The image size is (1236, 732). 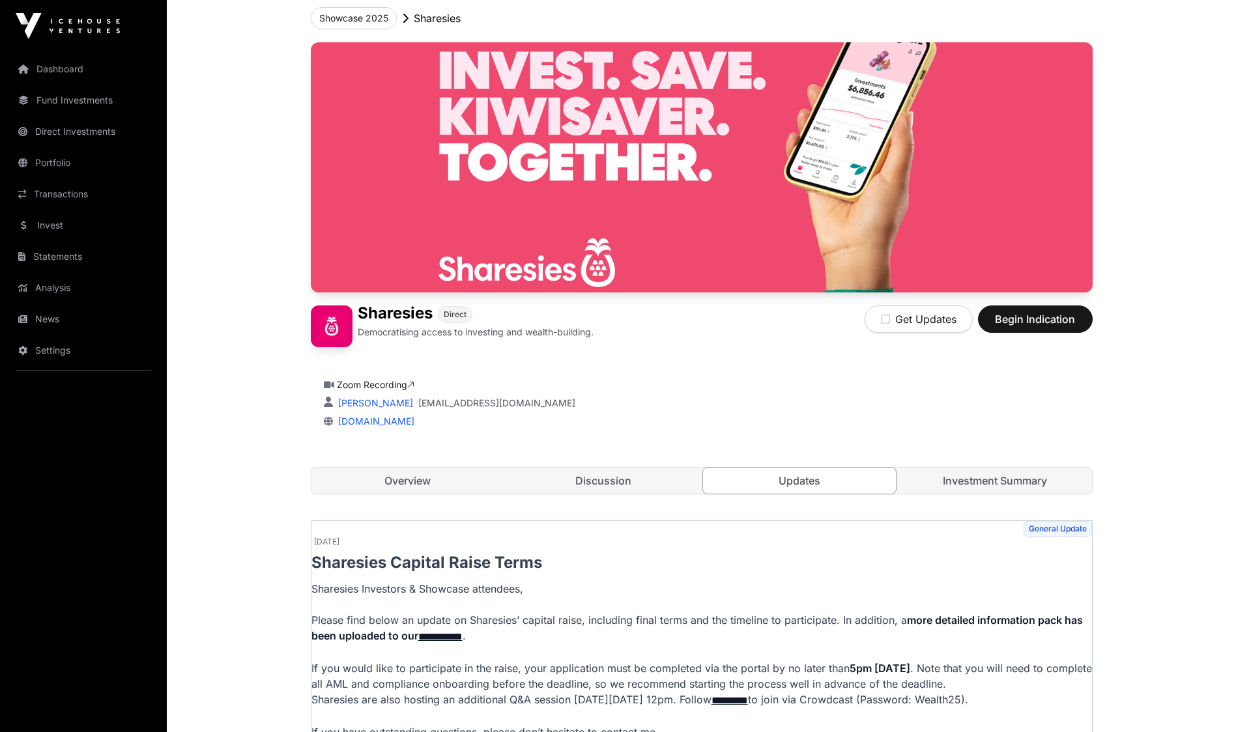 I want to click on img: Icehouse Ventures Logo, so click(x=68, y=26).